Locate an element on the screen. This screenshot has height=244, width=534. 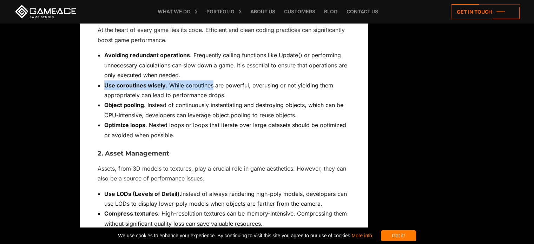
span: We use cookies to enhance your experience. By continuing to visit this site you agree to our use ... is located at coordinates (245, 236).